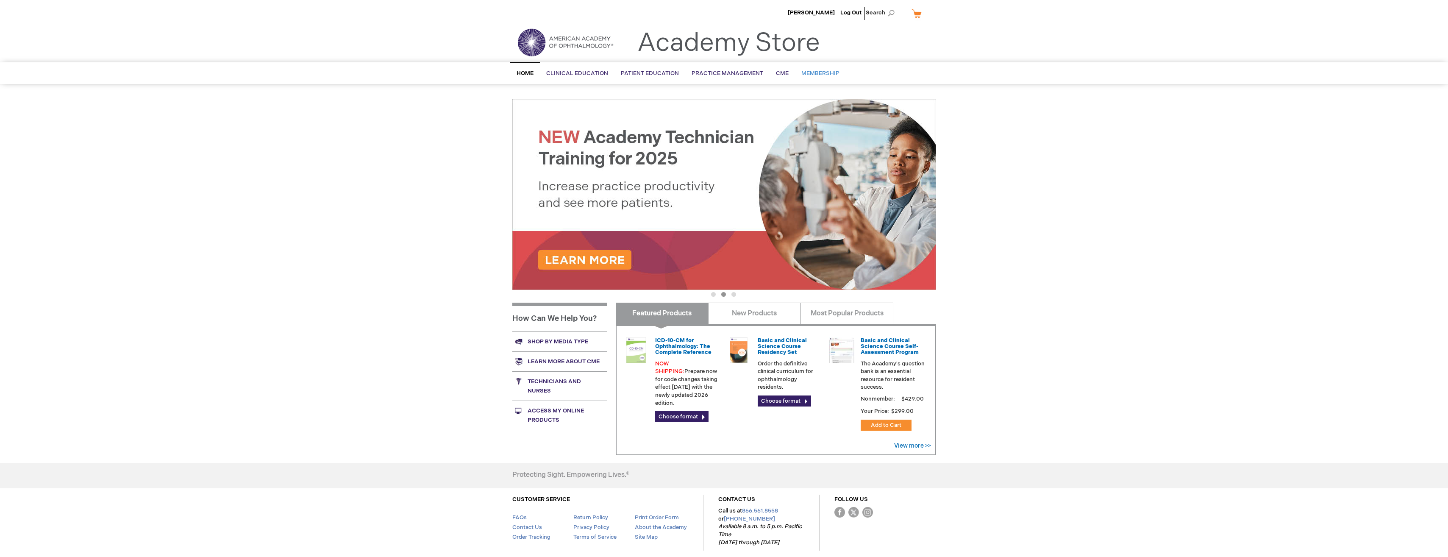  What do you see at coordinates (886, 425) in the screenshot?
I see `span: Add to Cart` at bounding box center [886, 425].